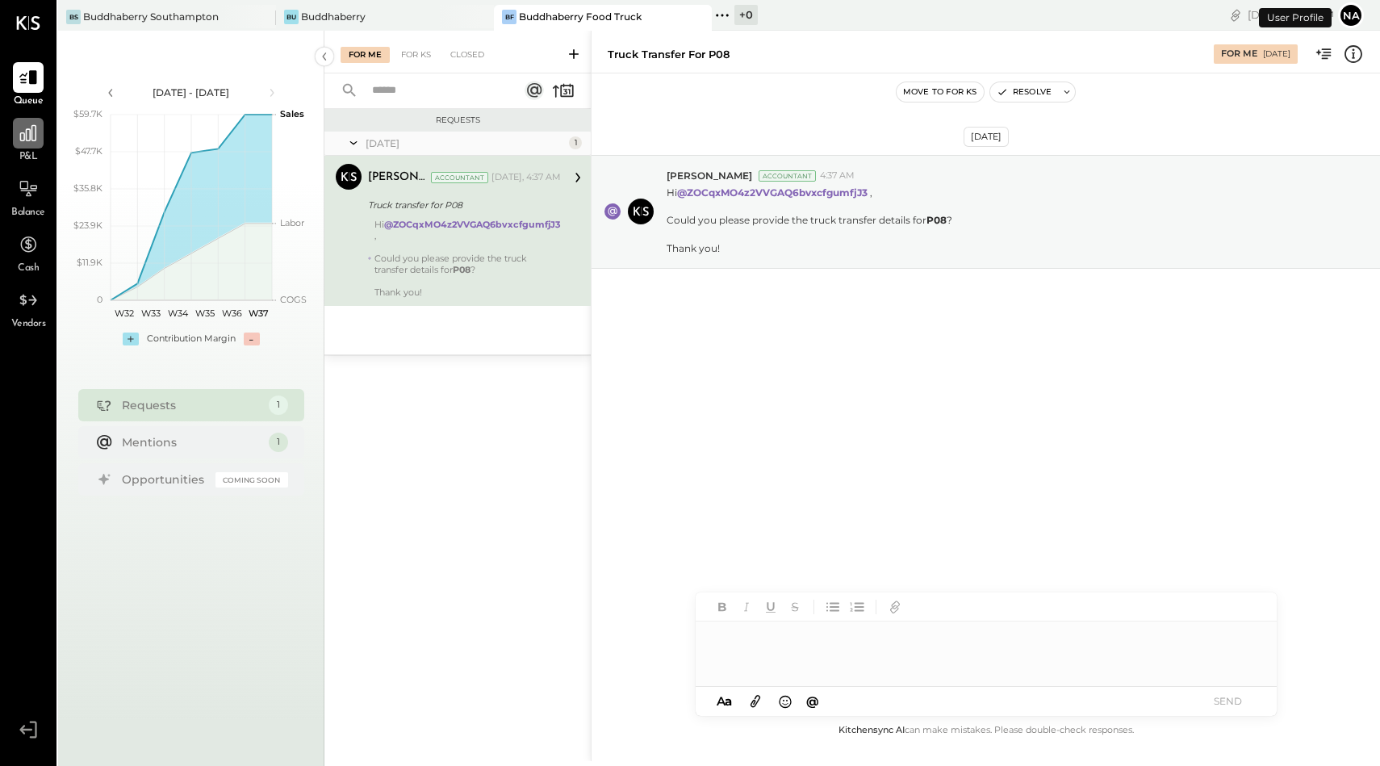 This screenshot has height=766, width=1380. Describe the element at coordinates (1024, 92) in the screenshot. I see `button: Resolve` at that location.